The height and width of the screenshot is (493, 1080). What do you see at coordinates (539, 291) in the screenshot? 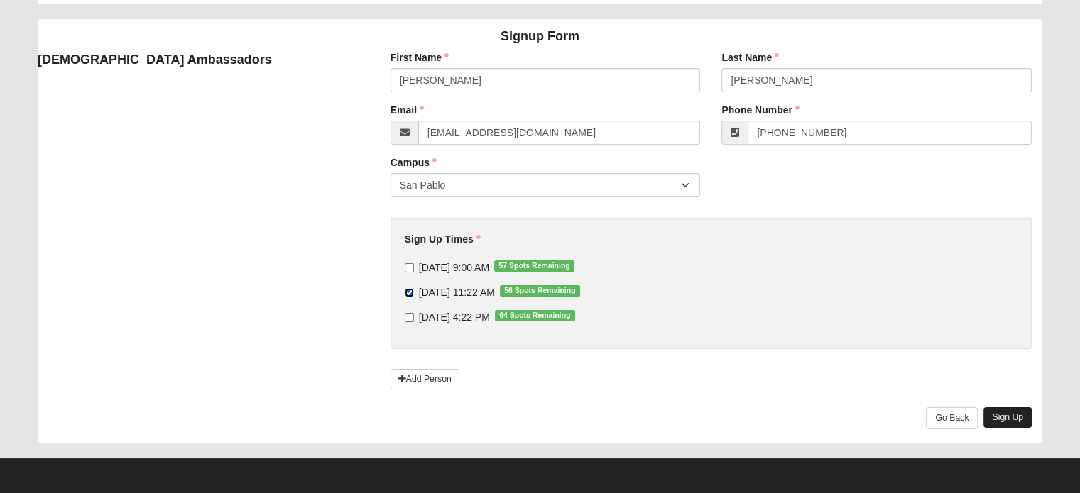
I see `span: 56 Spots Remaining` at bounding box center [539, 291].